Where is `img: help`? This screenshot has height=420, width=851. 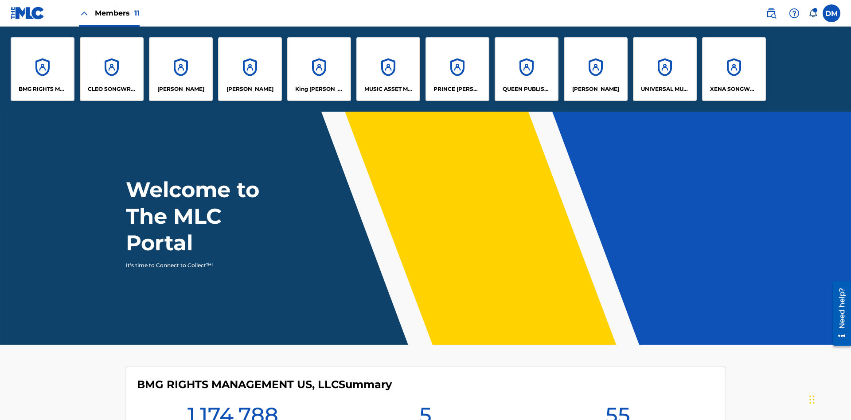 img: help is located at coordinates (794, 13).